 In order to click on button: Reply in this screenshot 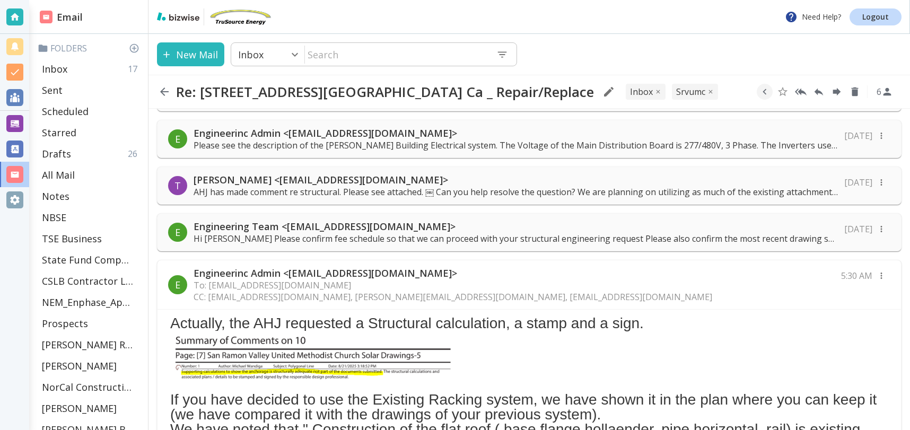, I will do `click(819, 92)`.